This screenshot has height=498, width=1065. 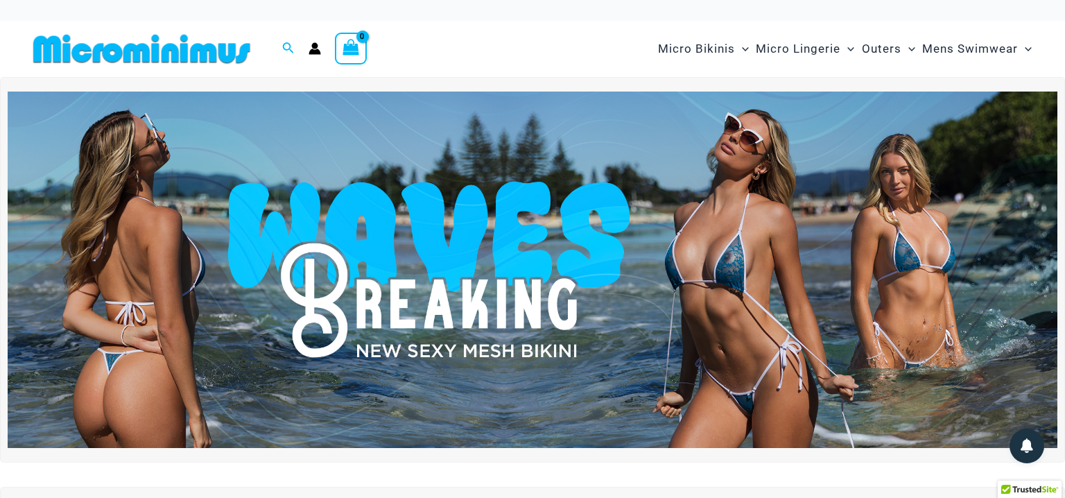 What do you see at coordinates (351, 49) in the screenshot?
I see `a: View Shopping Cart, empty` at bounding box center [351, 49].